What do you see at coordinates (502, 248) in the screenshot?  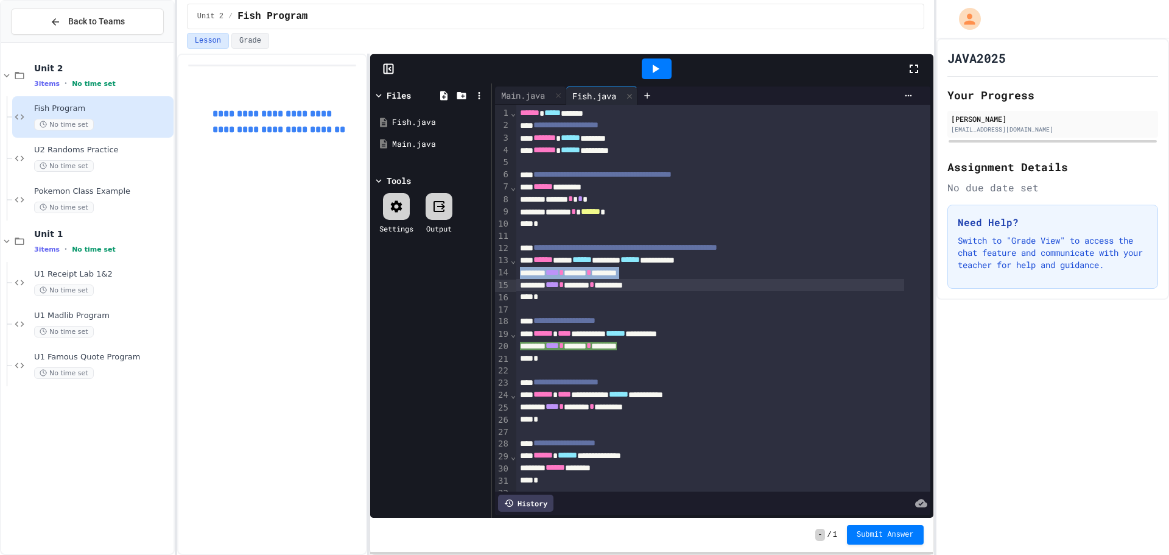 I see `div: 12` at bounding box center [502, 248].